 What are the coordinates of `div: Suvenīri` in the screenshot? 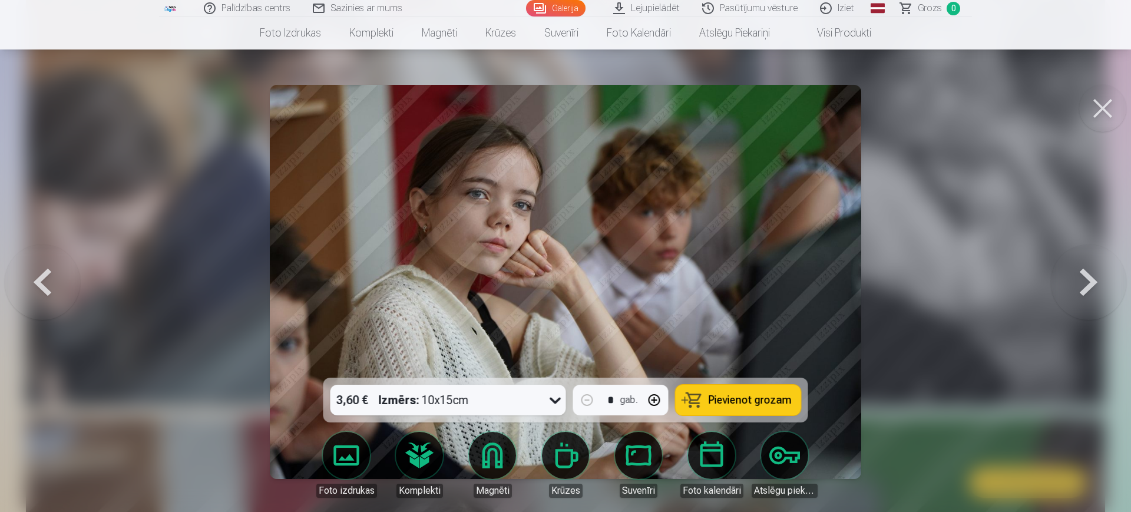 It's located at (639, 491).